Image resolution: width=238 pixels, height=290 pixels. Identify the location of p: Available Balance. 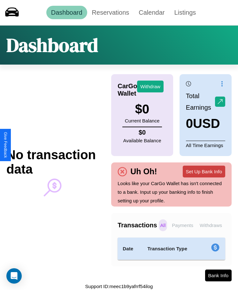
(142, 140).